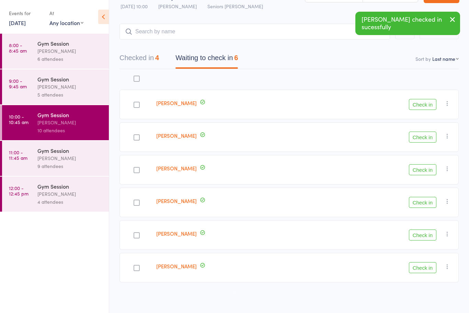 The height and width of the screenshot is (313, 469). What do you see at coordinates (444, 59) in the screenshot?
I see `div: Last name` at bounding box center [444, 59].